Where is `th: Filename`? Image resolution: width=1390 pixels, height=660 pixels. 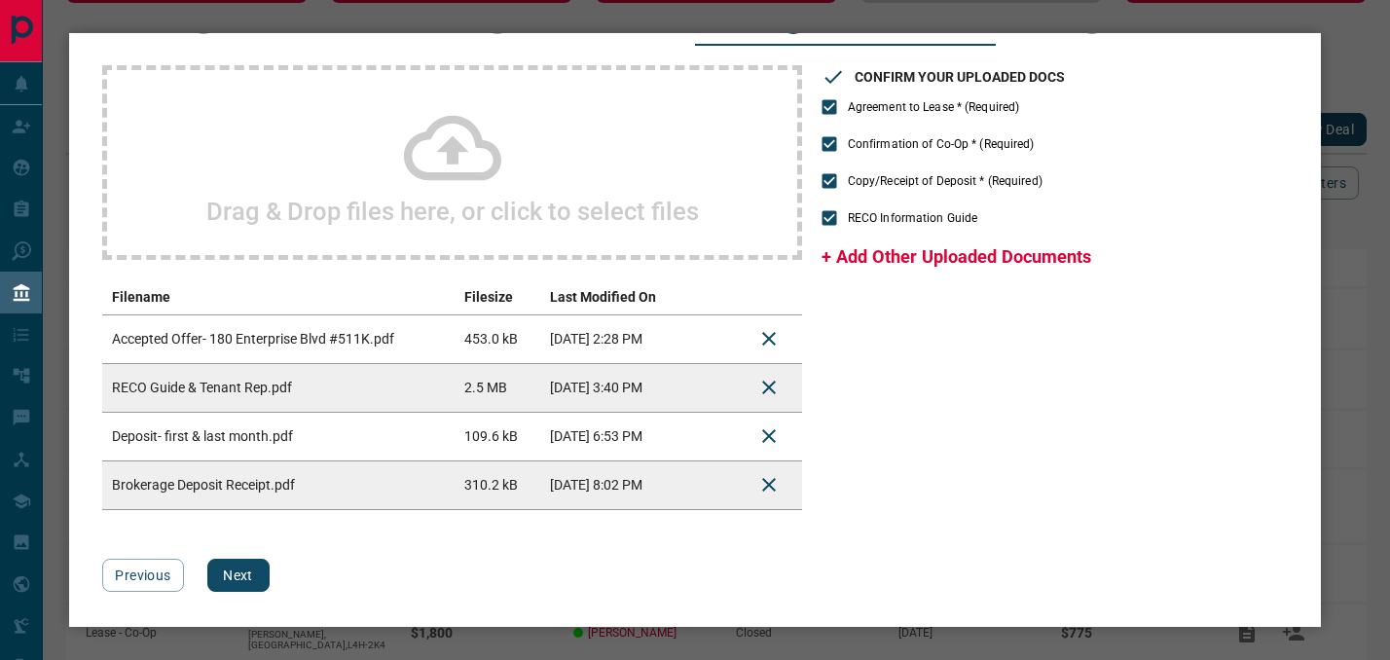
th: Filename is located at coordinates (278, 297).